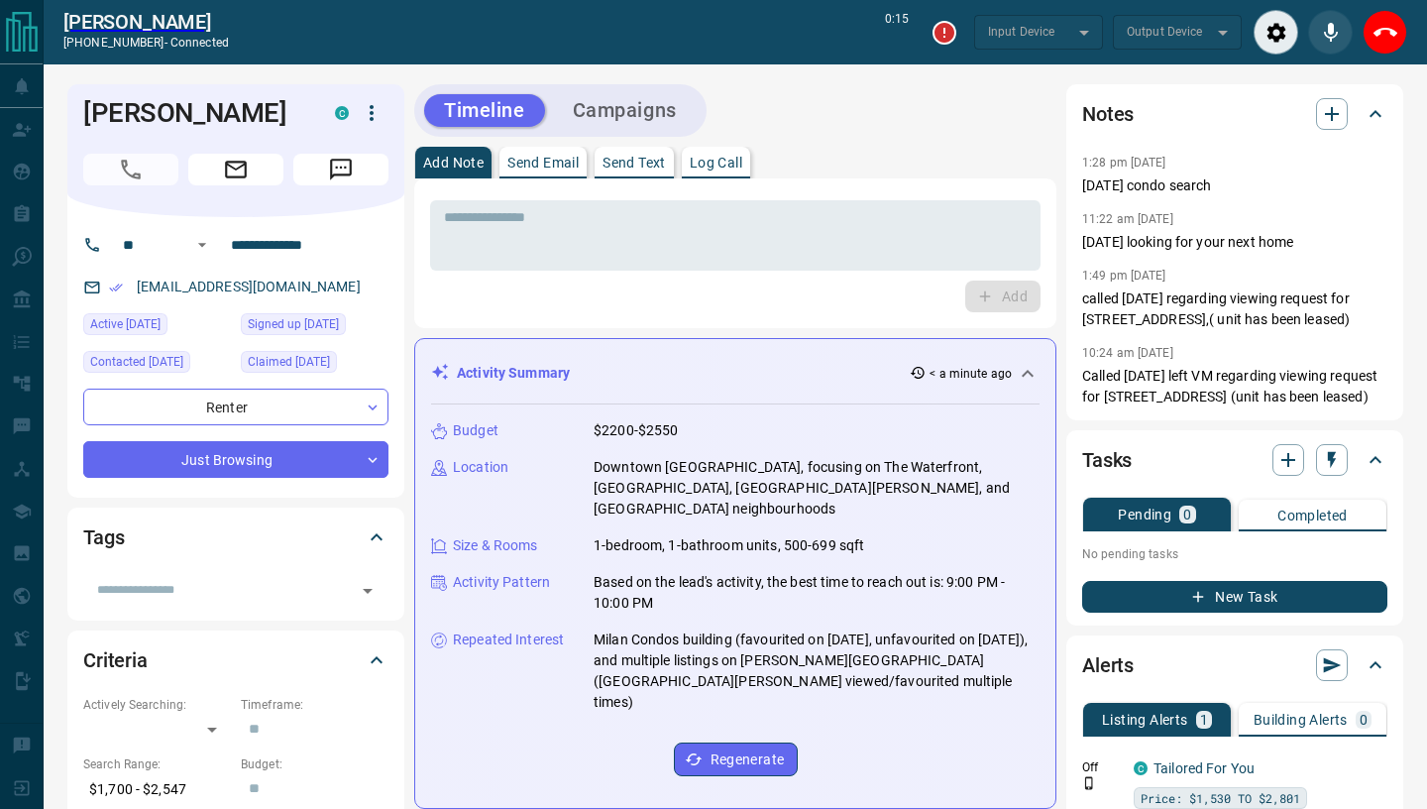 The image size is (1427, 809). I want to click on p: Budget, so click(476, 430).